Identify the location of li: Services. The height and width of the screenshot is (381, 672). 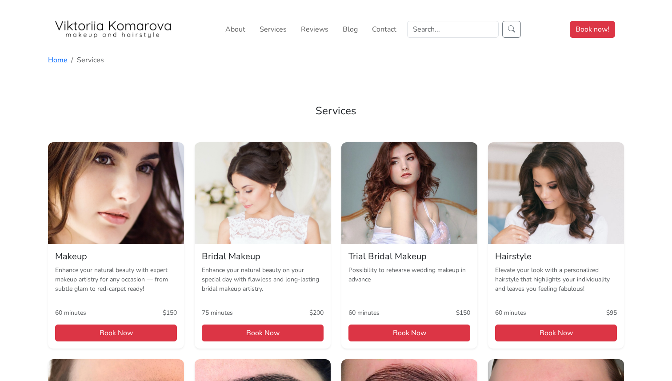
(86, 60).